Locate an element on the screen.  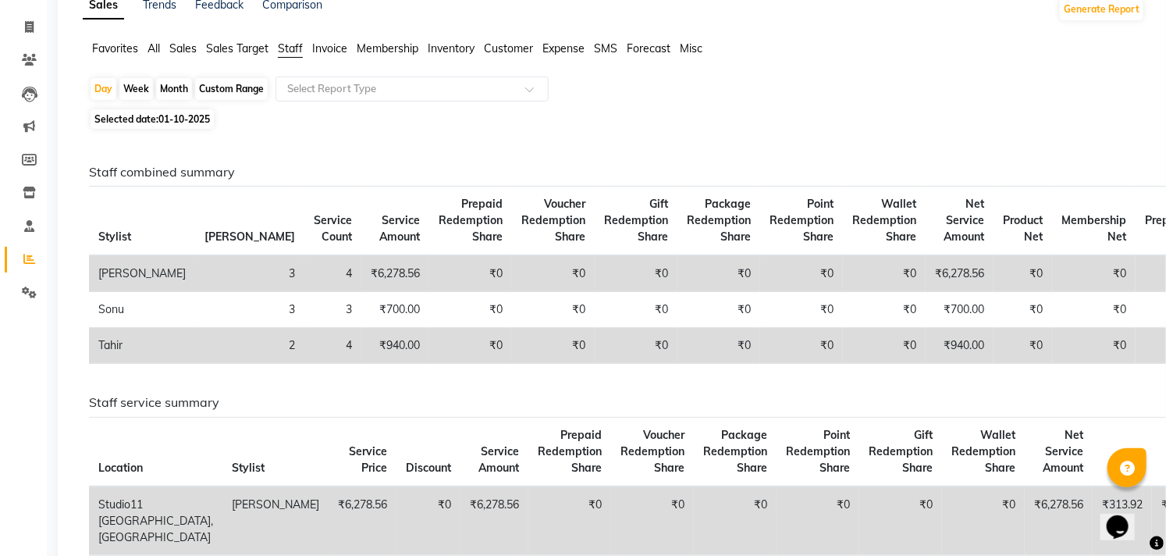
td: Tahir is located at coordinates (142, 346).